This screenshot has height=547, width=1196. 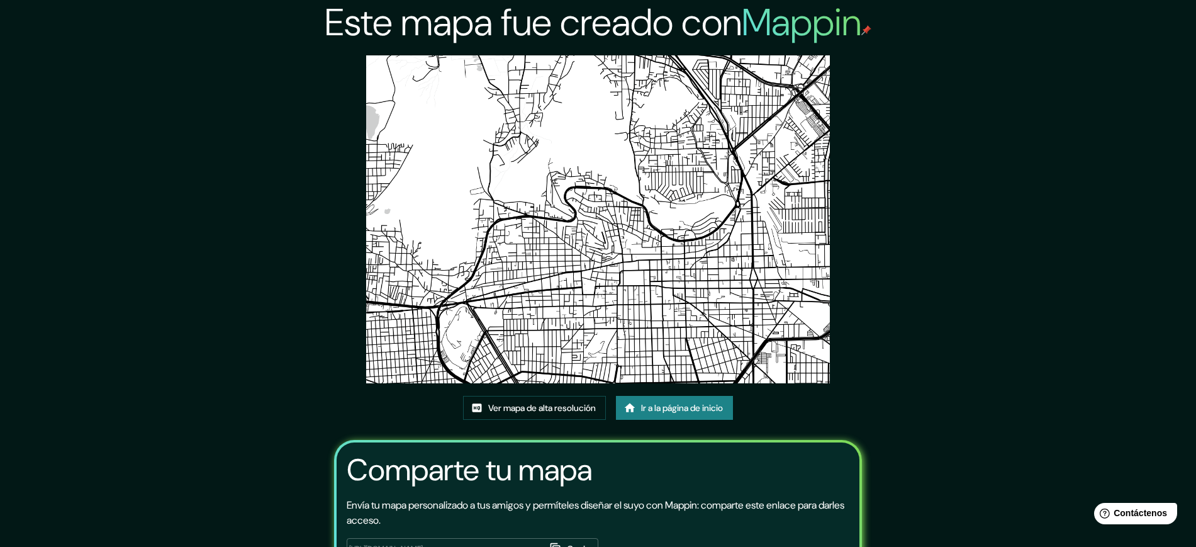 I want to click on font: Comparte tu mapa, so click(x=469, y=469).